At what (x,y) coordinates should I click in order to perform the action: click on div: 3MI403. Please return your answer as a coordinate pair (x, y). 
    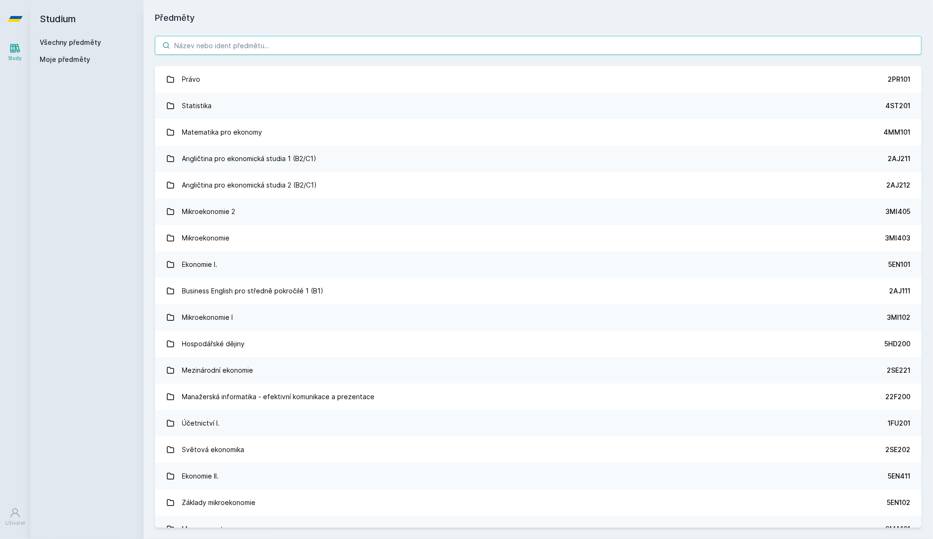
    Looking at the image, I should click on (898, 238).